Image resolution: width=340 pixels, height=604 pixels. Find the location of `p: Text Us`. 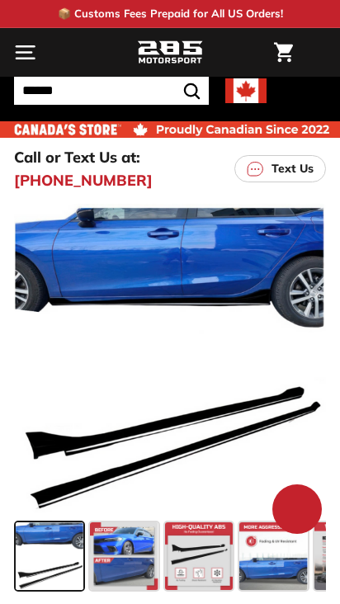

p: Text Us is located at coordinates (292, 168).